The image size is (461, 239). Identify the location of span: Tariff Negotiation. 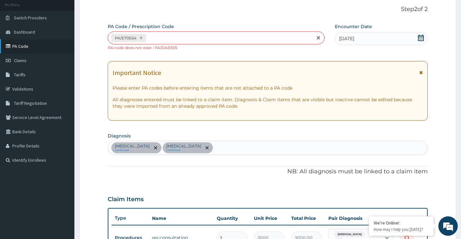
(30, 103).